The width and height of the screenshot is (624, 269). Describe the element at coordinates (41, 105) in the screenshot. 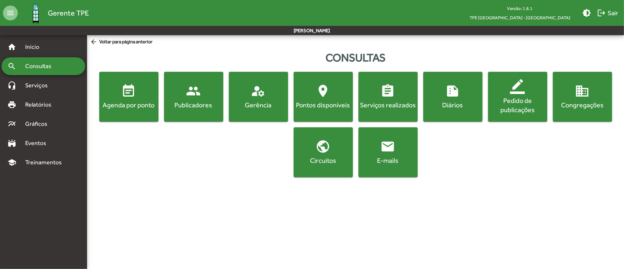

I see `span: Relatórios` at that location.